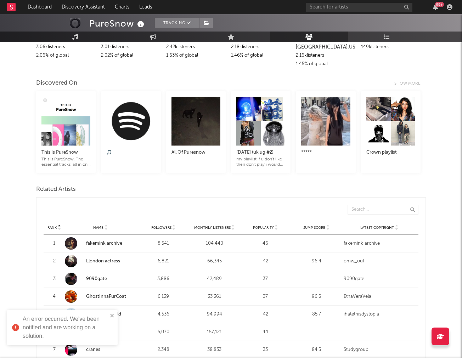 Image resolution: width=462 pixels, height=358 pixels. Describe the element at coordinates (316, 314) in the screenshot. I see `div: 85.7` at that location.